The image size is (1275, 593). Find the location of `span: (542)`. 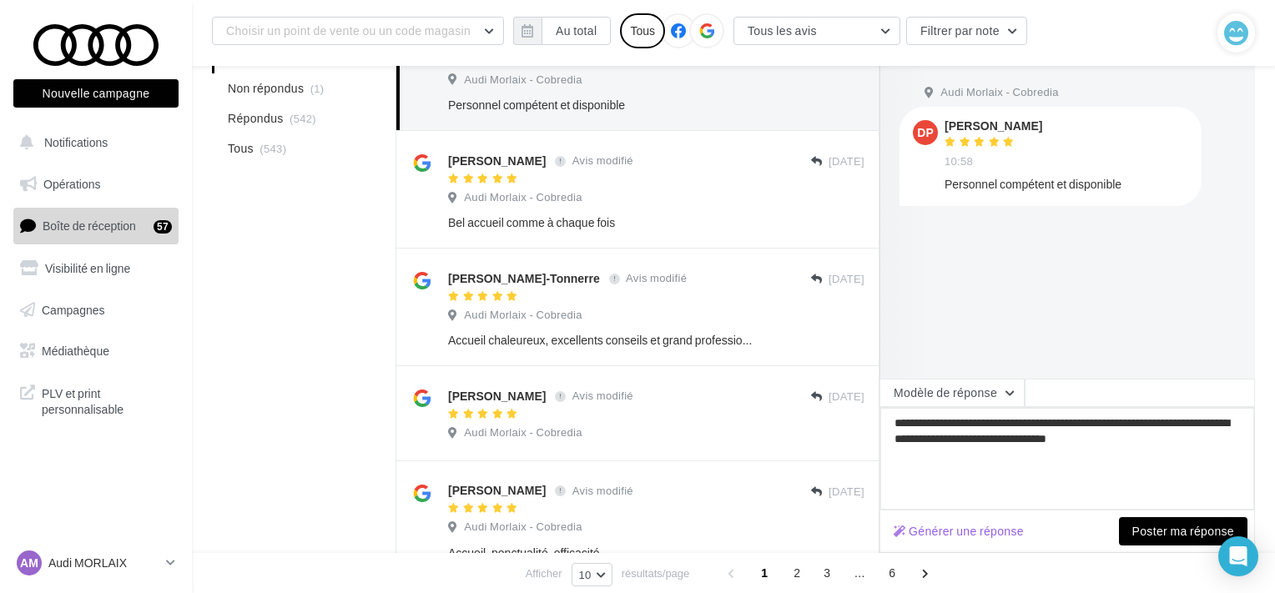

span: (542) is located at coordinates (303, 118).